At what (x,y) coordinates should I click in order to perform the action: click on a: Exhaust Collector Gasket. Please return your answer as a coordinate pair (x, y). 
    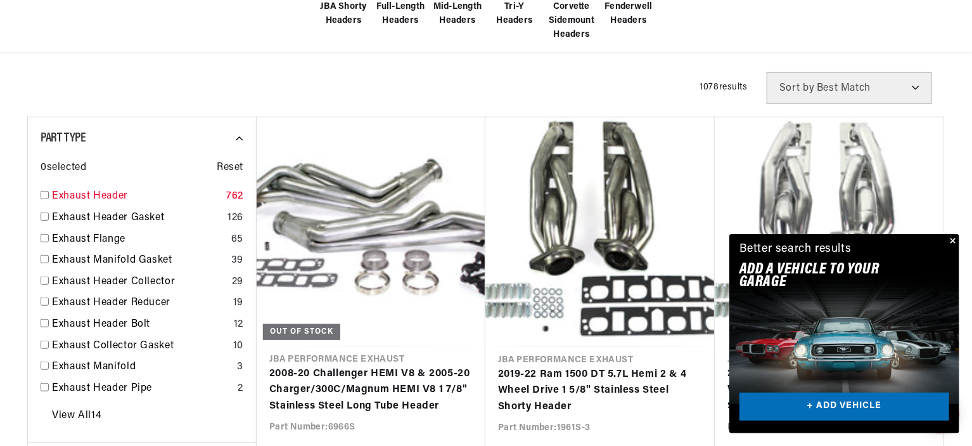
    Looking at the image, I should click on (140, 346).